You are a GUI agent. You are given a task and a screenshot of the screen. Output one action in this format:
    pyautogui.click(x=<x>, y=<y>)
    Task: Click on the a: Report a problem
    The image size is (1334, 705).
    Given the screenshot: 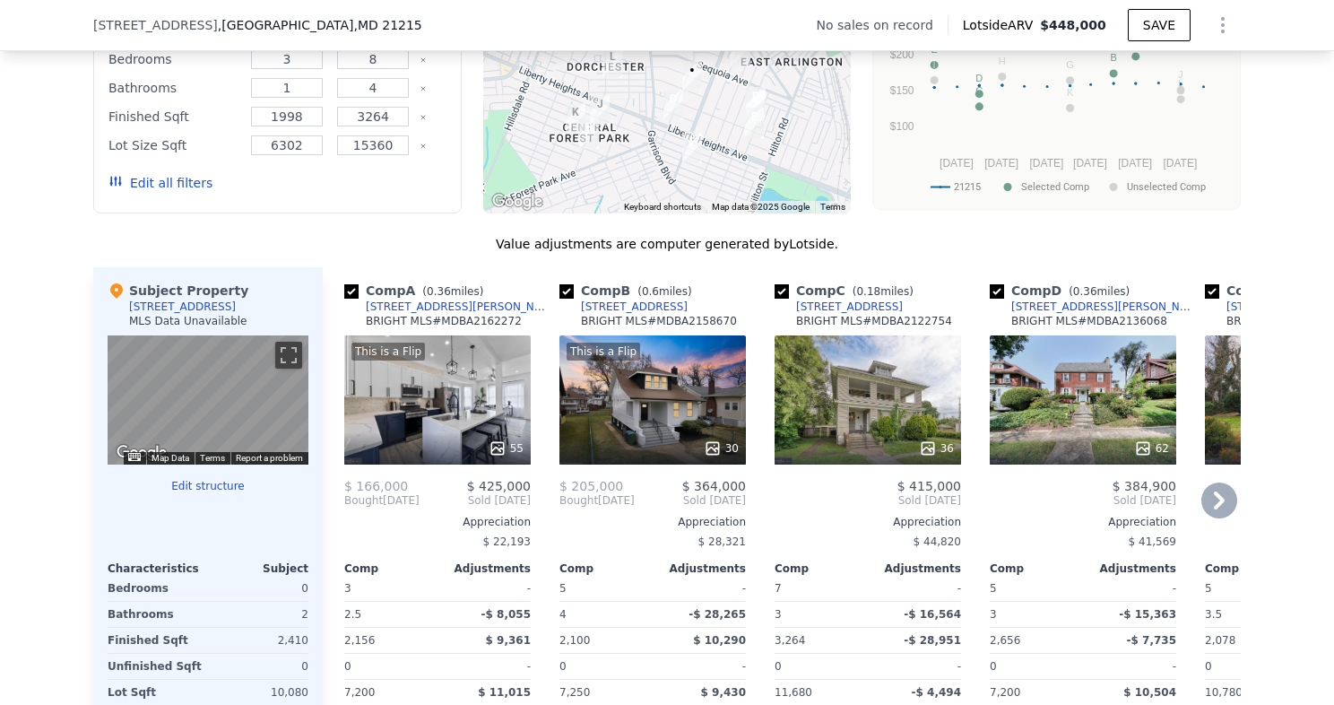 What is the action you would take?
    pyautogui.click(x=269, y=457)
    